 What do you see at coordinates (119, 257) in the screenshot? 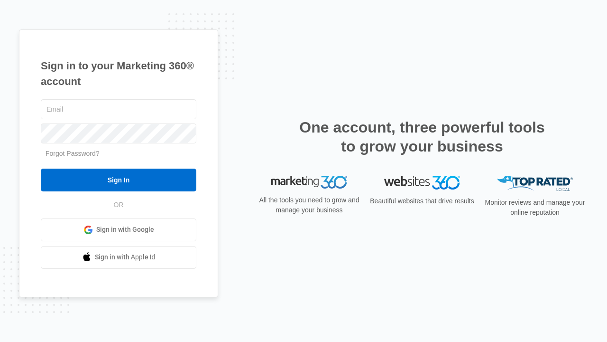
I see `a: Sign in with Apple Id` at bounding box center [119, 257].